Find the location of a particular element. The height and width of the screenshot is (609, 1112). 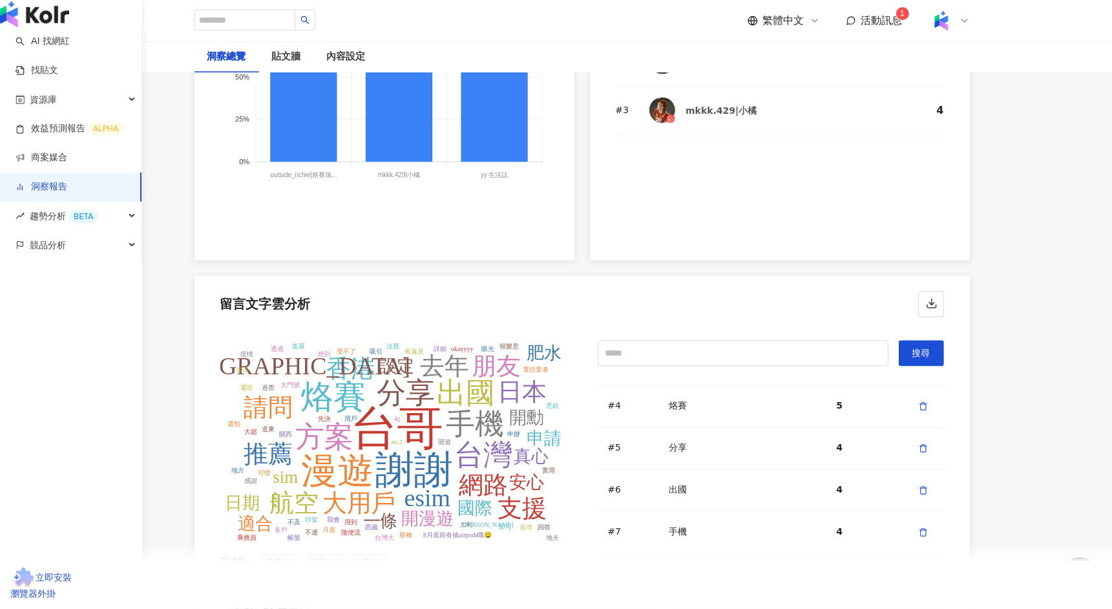

tspan: 感謝 is located at coordinates (250, 480).